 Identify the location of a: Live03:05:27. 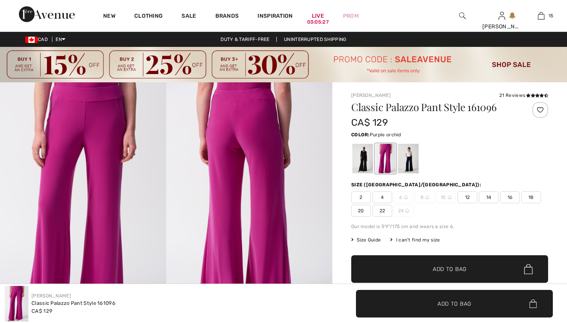
(318, 16).